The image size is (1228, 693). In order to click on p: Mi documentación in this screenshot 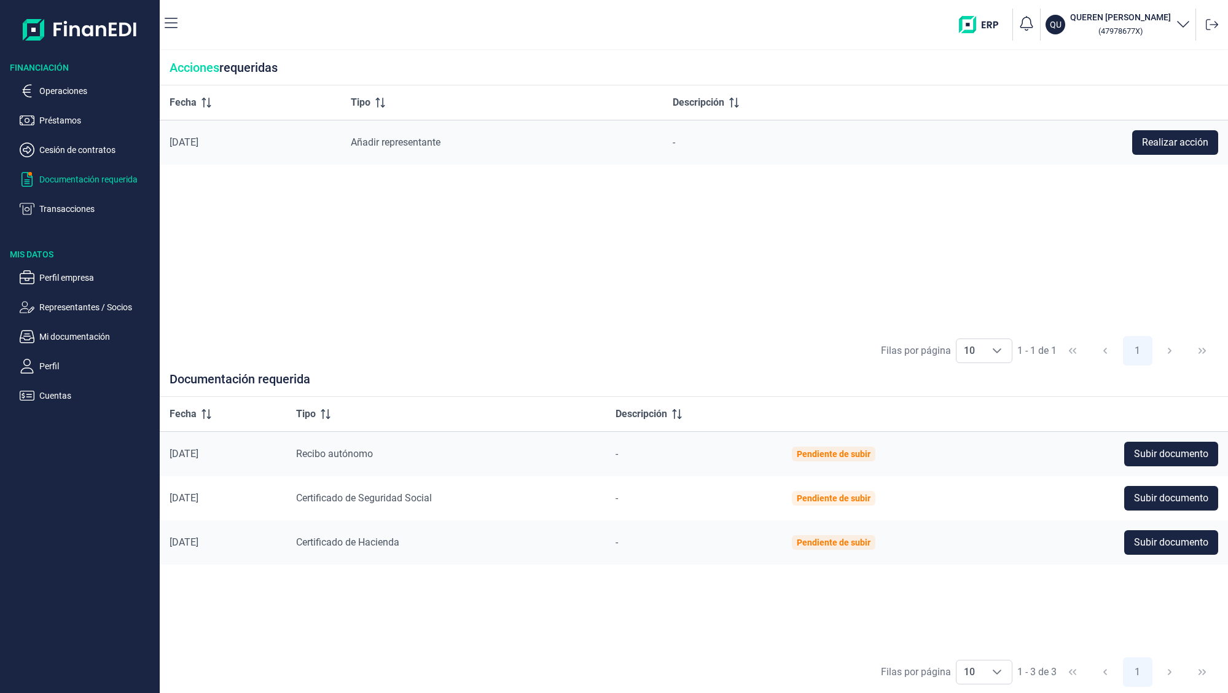, I will do `click(97, 337)`.